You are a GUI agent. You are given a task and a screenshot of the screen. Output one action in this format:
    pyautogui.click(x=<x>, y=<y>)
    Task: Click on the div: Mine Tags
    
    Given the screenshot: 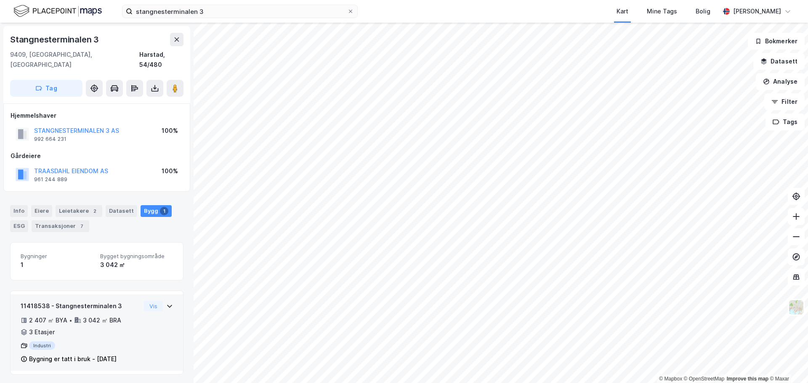 What is the action you would take?
    pyautogui.click(x=662, y=11)
    